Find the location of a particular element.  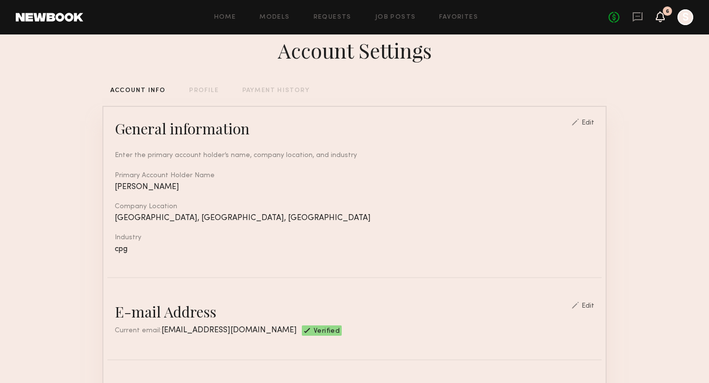

div: cpg is located at coordinates (354, 249).